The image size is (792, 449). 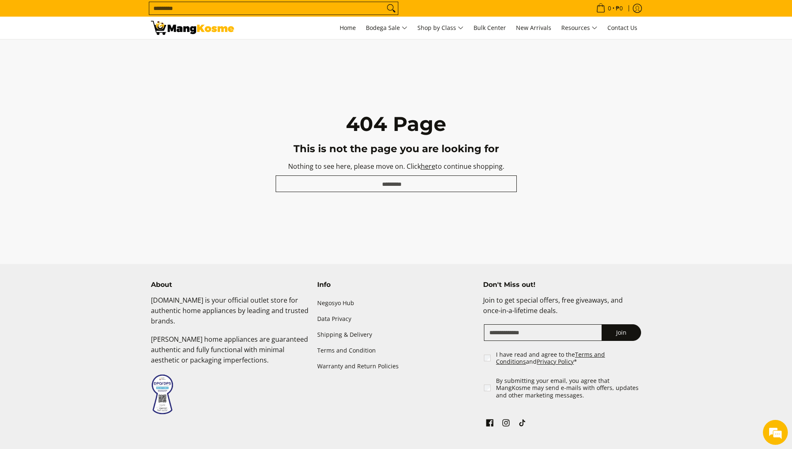 I want to click on a: Contact Us, so click(x=622, y=28).